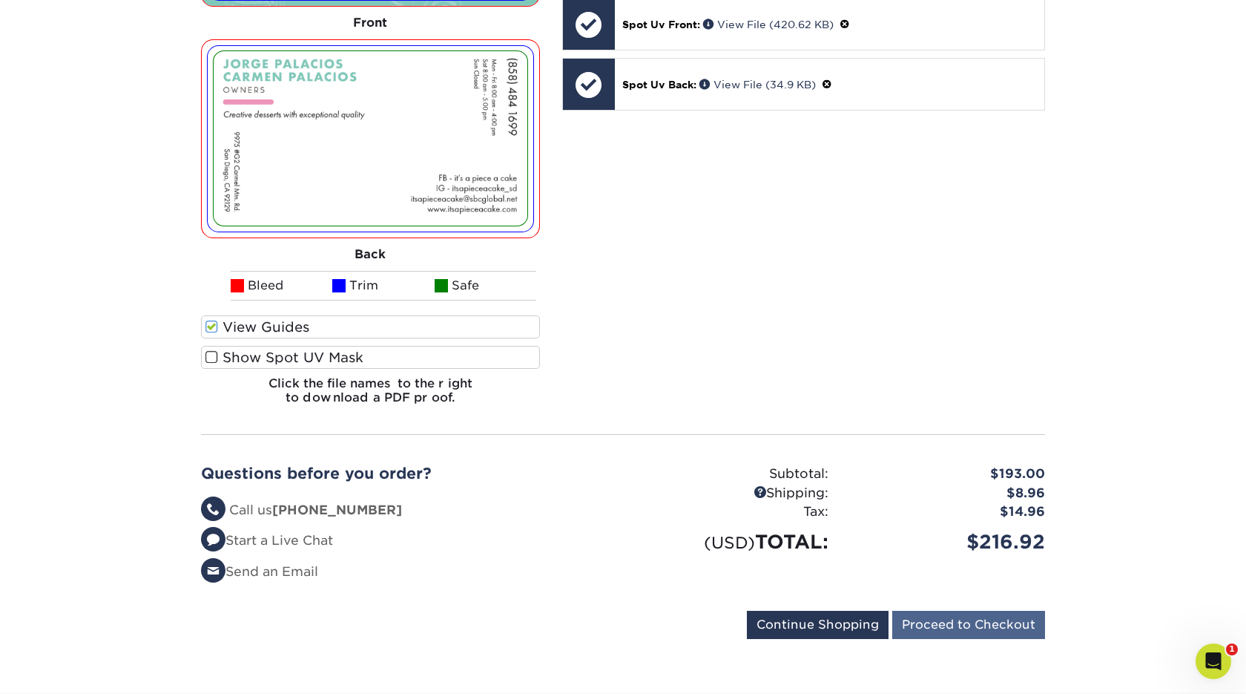 The height and width of the screenshot is (694, 1246). I want to click on li: Call us, so click(406, 510).